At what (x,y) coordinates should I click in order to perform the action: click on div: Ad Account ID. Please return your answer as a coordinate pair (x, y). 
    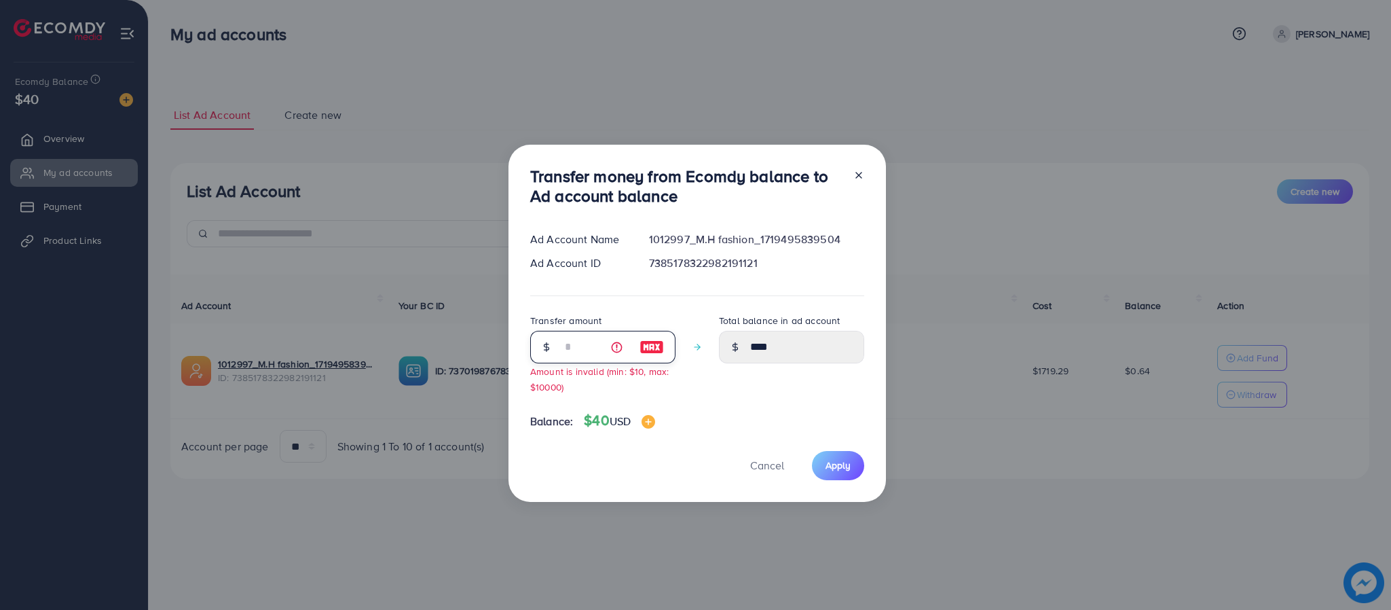
    Looking at the image, I should click on (579, 263).